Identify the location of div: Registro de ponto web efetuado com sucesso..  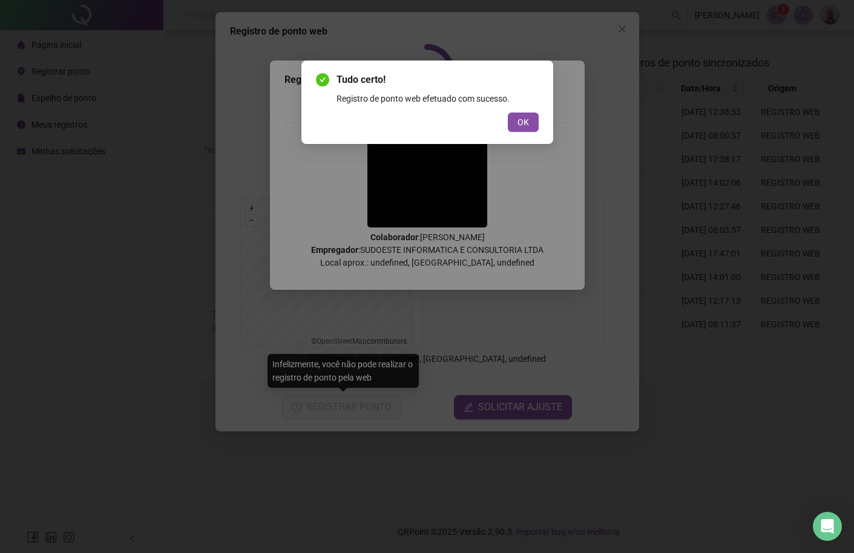
(438, 99).